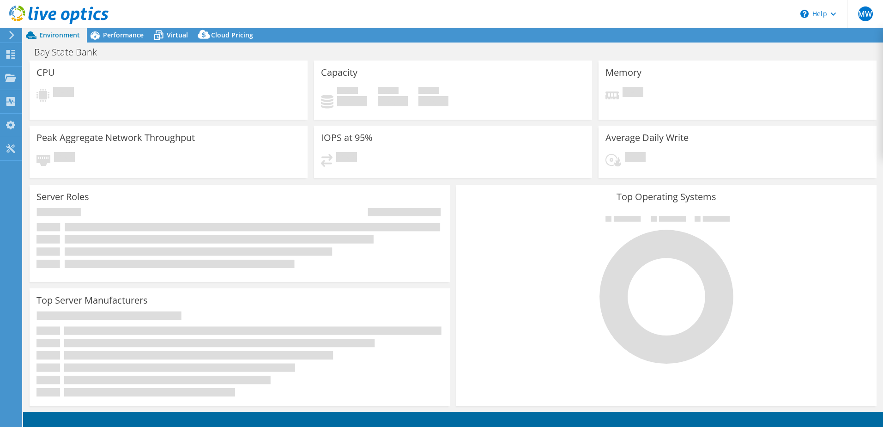 This screenshot has height=427, width=883. I want to click on span: Virtual, so click(177, 35).